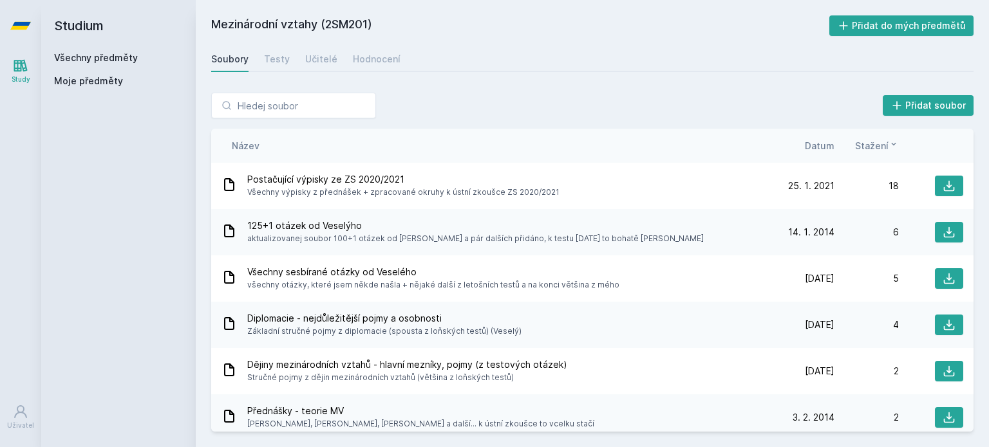  I want to click on button: Přidat do mých předmětů, so click(901, 26).